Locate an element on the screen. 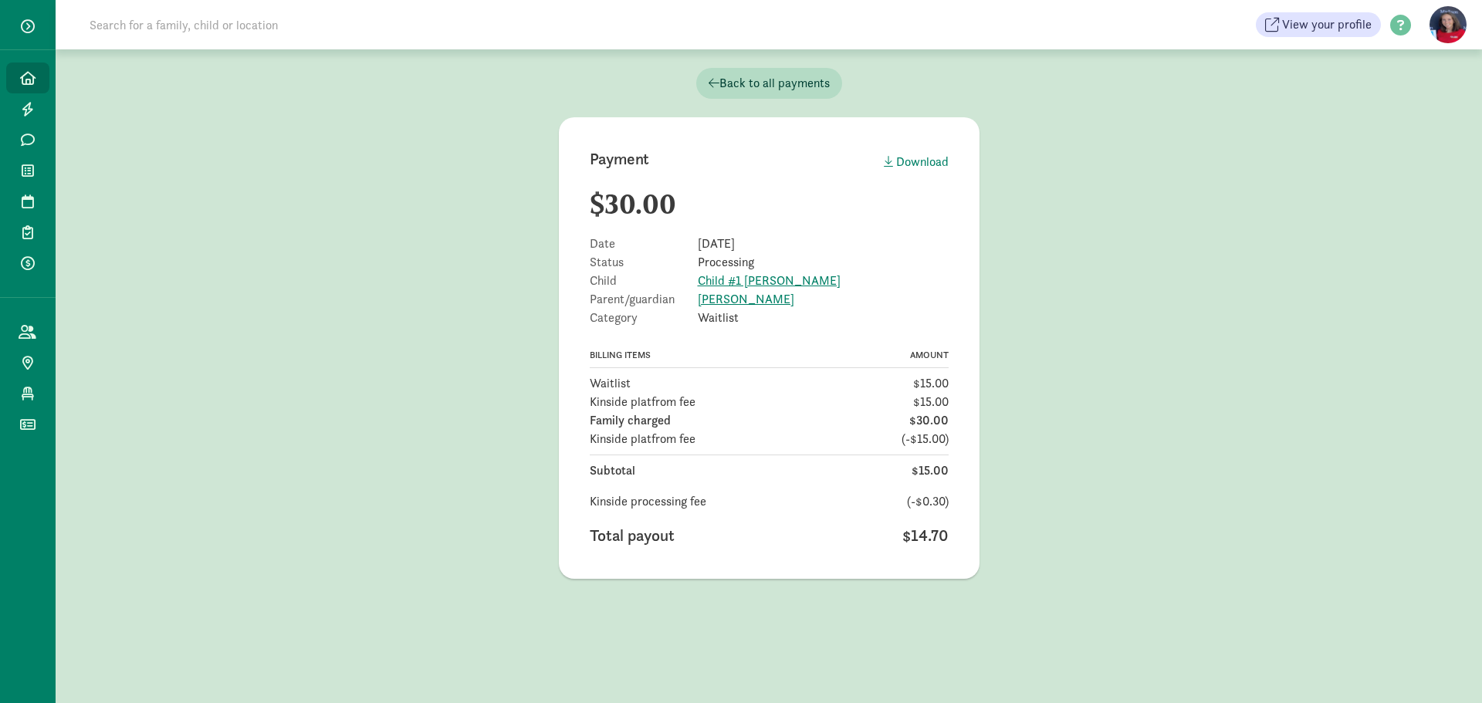  span: (-$15.00) is located at coordinates (924, 439).